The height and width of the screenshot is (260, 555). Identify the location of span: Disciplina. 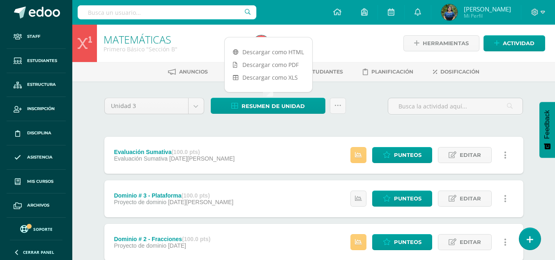
(39, 133).